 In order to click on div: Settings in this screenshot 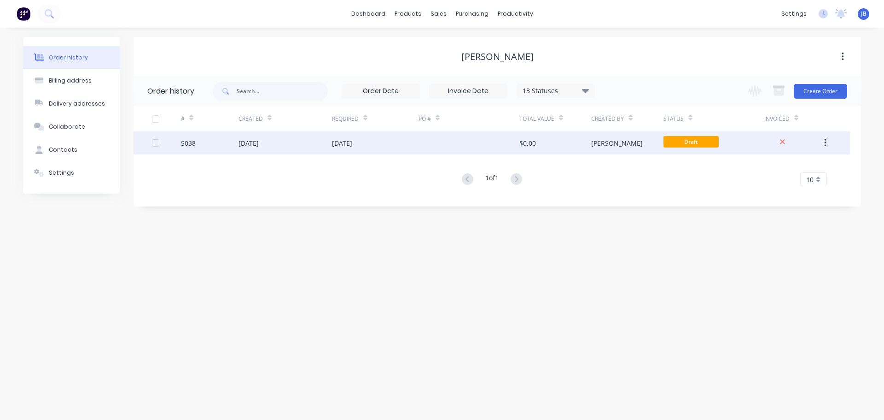, I will do `click(61, 173)`.